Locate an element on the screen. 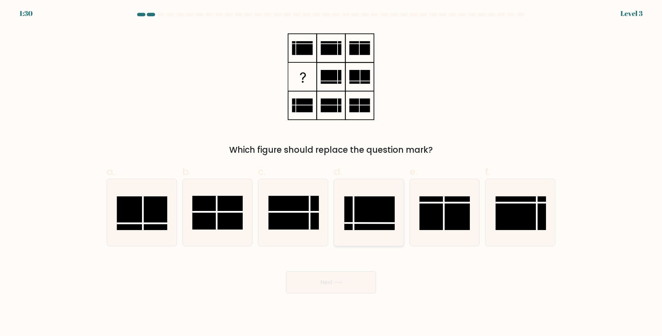  span: d. is located at coordinates (338, 171).